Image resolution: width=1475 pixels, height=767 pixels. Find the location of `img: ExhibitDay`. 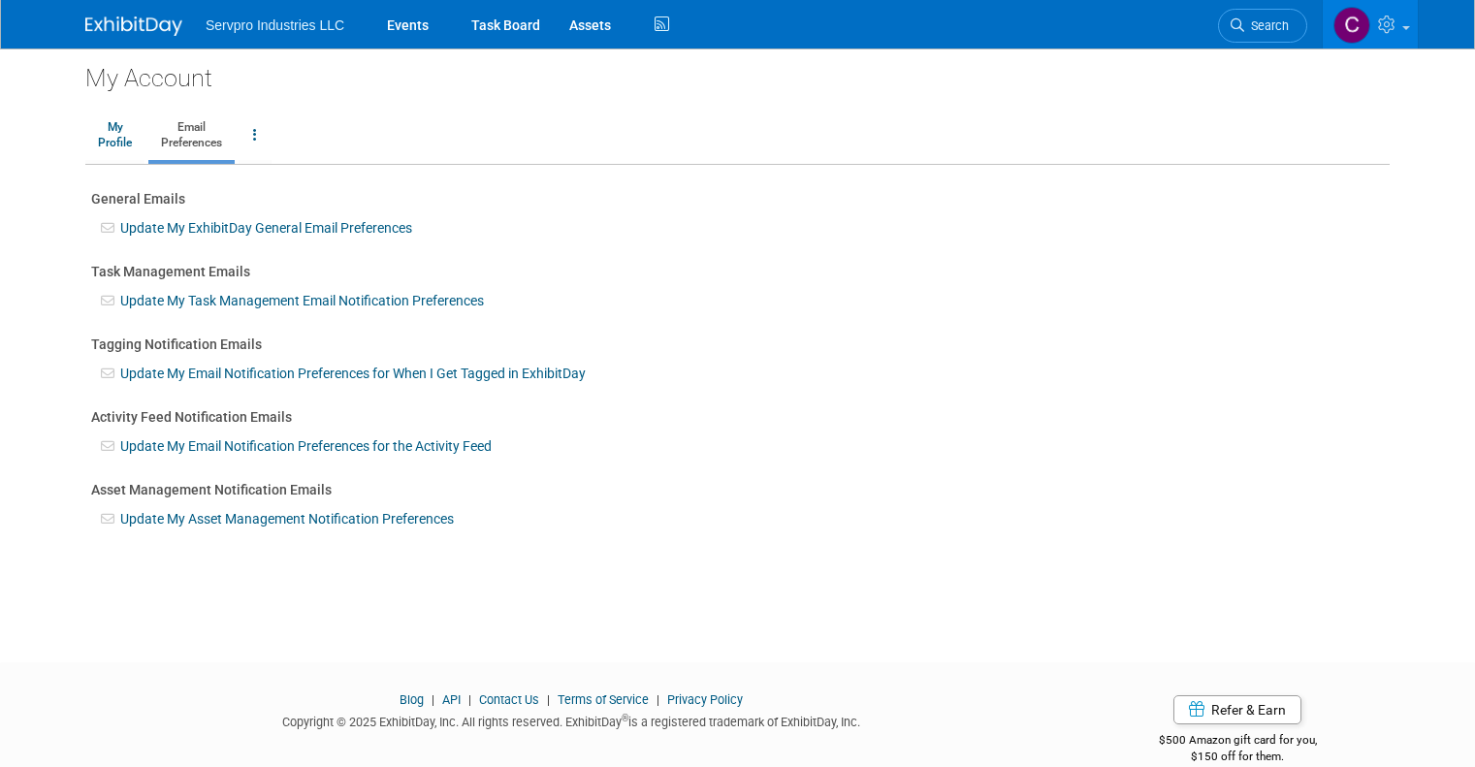

img: ExhibitDay is located at coordinates (134, 26).